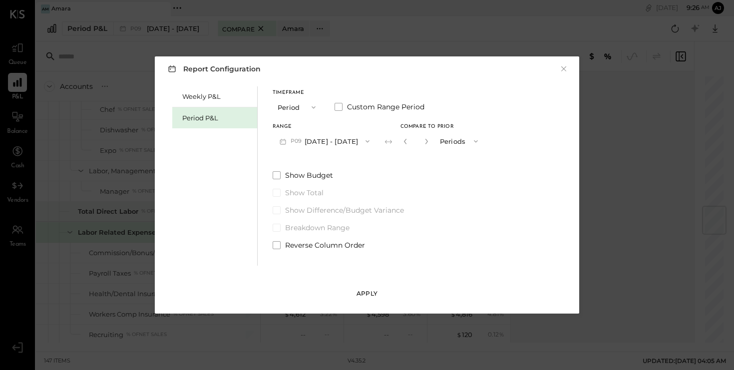 The height and width of the screenshot is (370, 734). Describe the element at coordinates (298, 141) in the screenshot. I see `span: P09` at that location.